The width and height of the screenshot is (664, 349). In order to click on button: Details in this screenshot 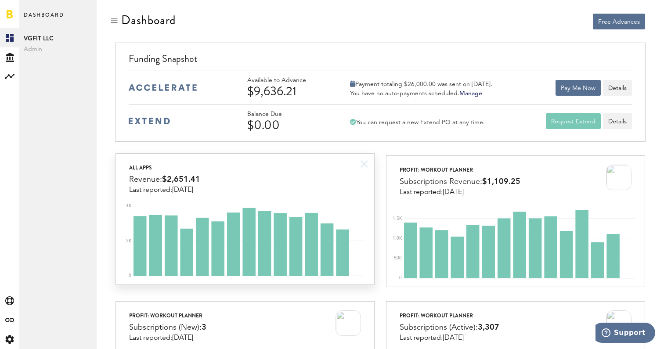, I will do `click(617, 88)`.